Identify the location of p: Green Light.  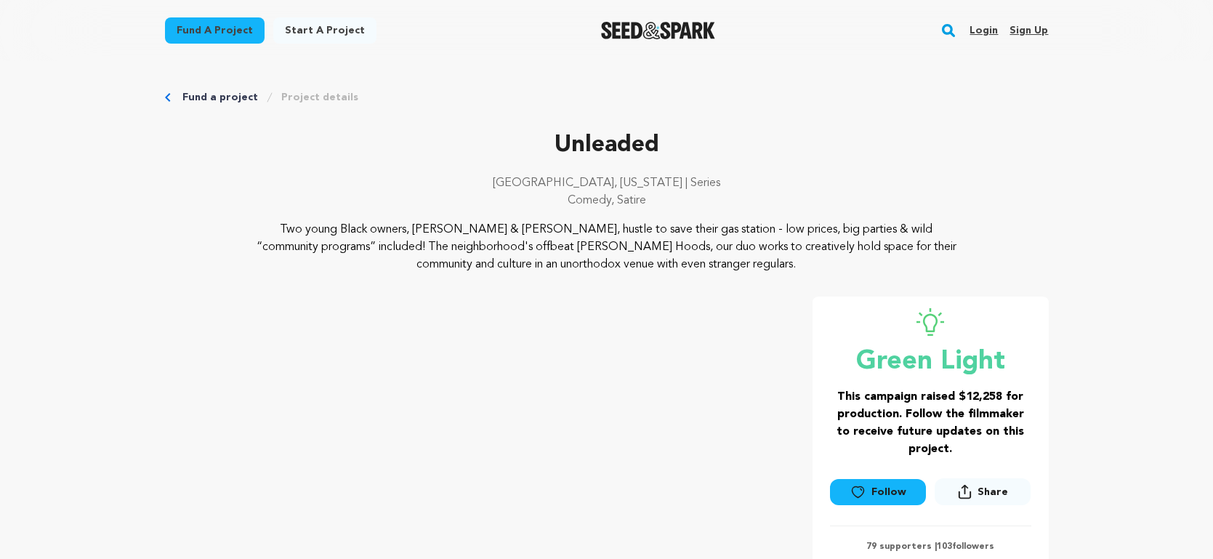
(930, 362).